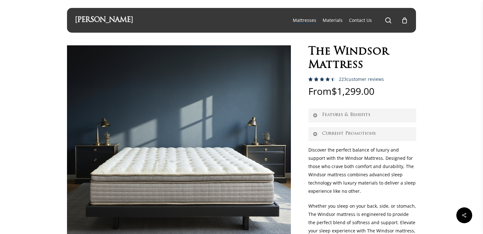 This screenshot has width=483, height=234. Describe the element at coordinates (362, 134) in the screenshot. I see `a: Current Promotions` at that location.